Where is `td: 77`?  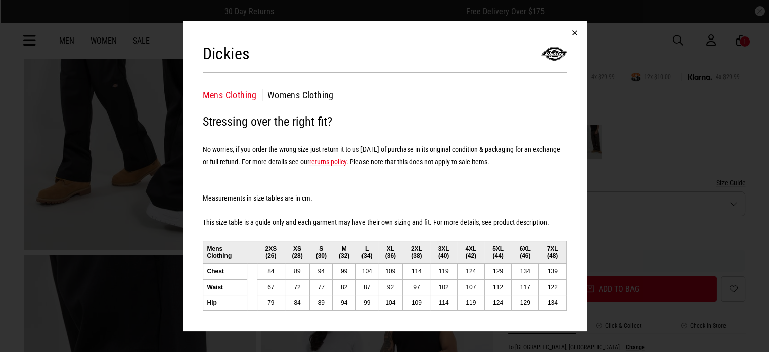 td: 77 is located at coordinates (321, 286).